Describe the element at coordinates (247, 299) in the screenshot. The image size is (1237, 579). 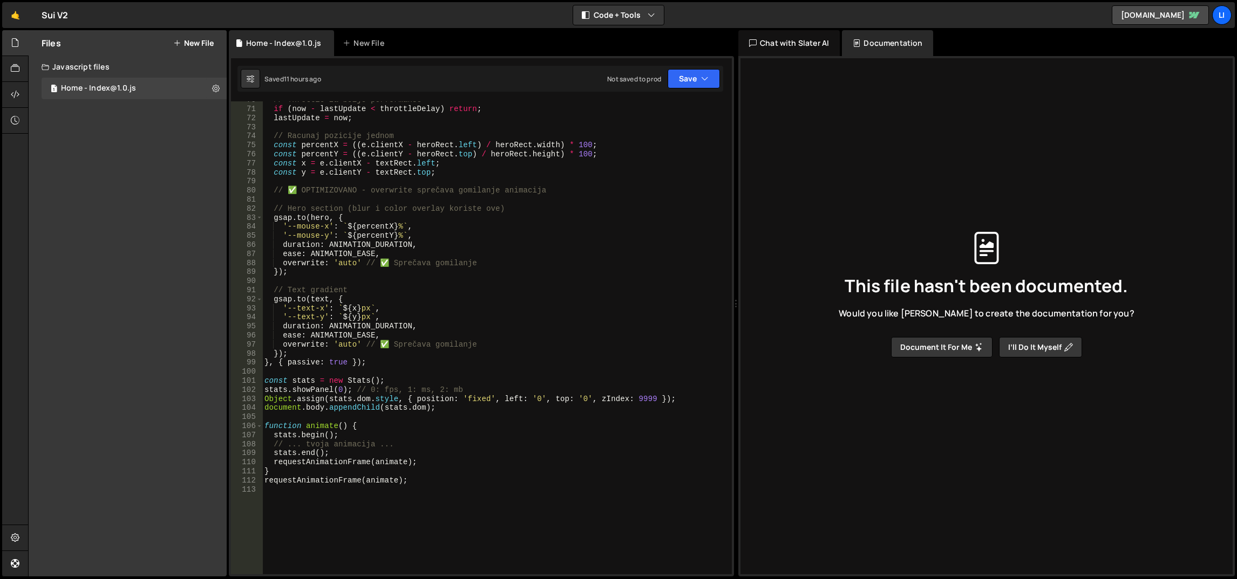
I see `div: 92` at that location.